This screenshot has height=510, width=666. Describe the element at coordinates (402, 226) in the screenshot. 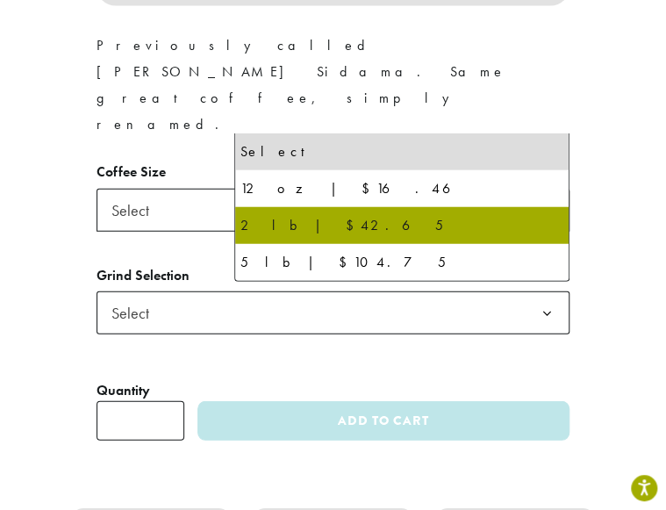

I see `div: 2 lb | $42.65` at that location.